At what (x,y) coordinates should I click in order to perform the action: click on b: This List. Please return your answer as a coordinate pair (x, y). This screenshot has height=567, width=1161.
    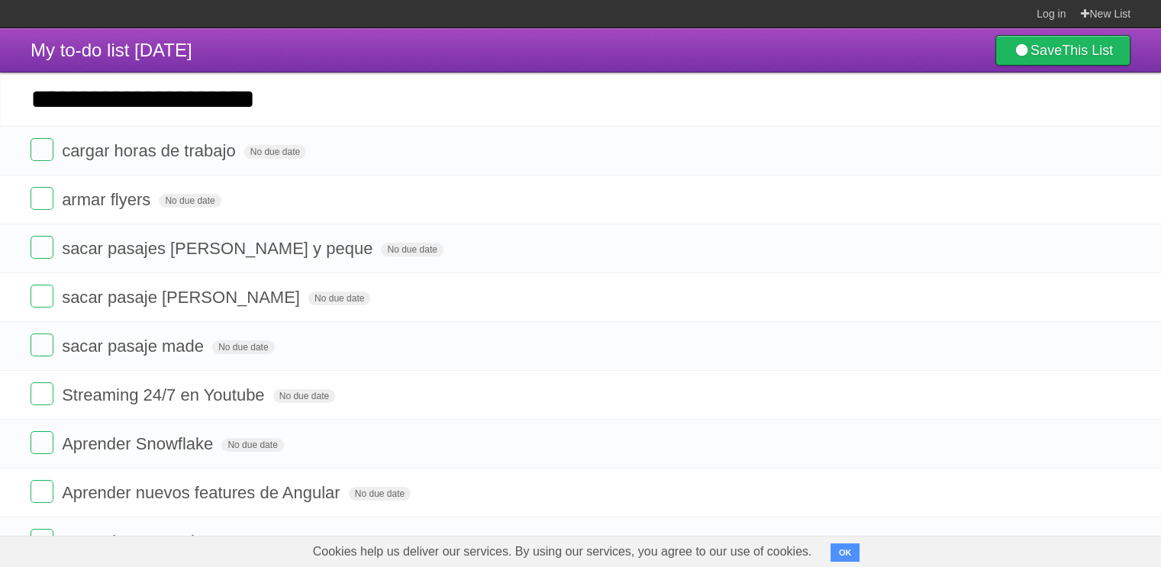
    Looking at the image, I should click on (1087, 50).